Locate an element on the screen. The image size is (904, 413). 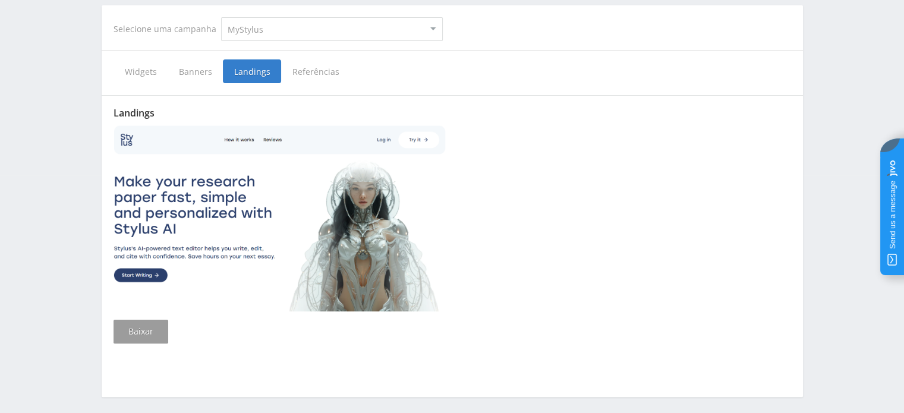
span: Referências is located at coordinates (315, 71).